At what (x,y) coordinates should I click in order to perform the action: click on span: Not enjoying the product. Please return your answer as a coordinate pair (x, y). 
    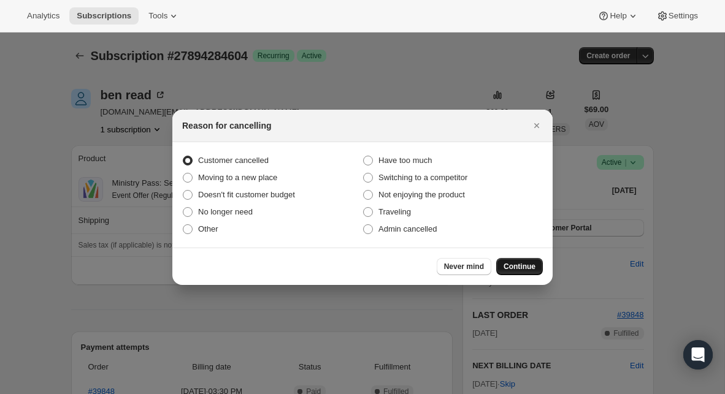
    Looking at the image, I should click on (421, 194).